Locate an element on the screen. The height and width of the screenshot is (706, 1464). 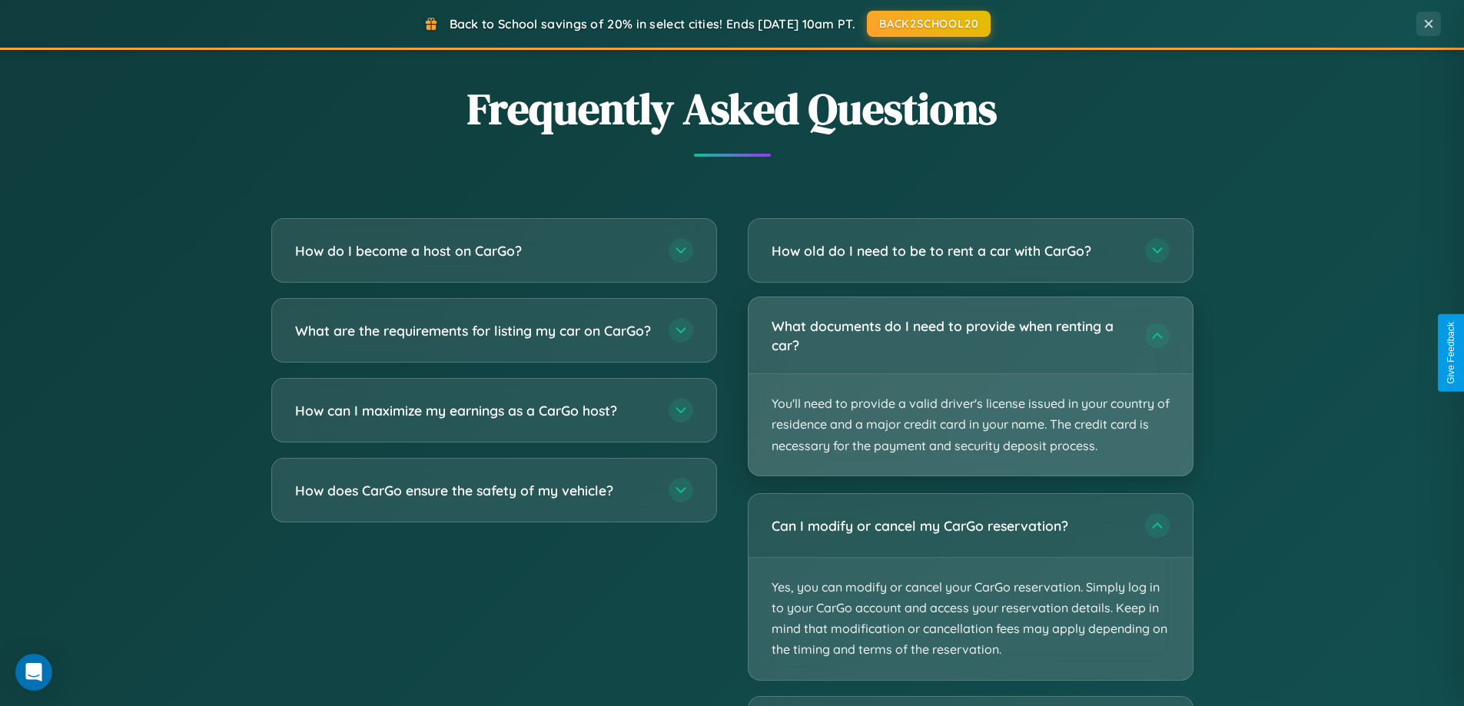
button: BACK2SCHOOL20 is located at coordinates (928, 24).